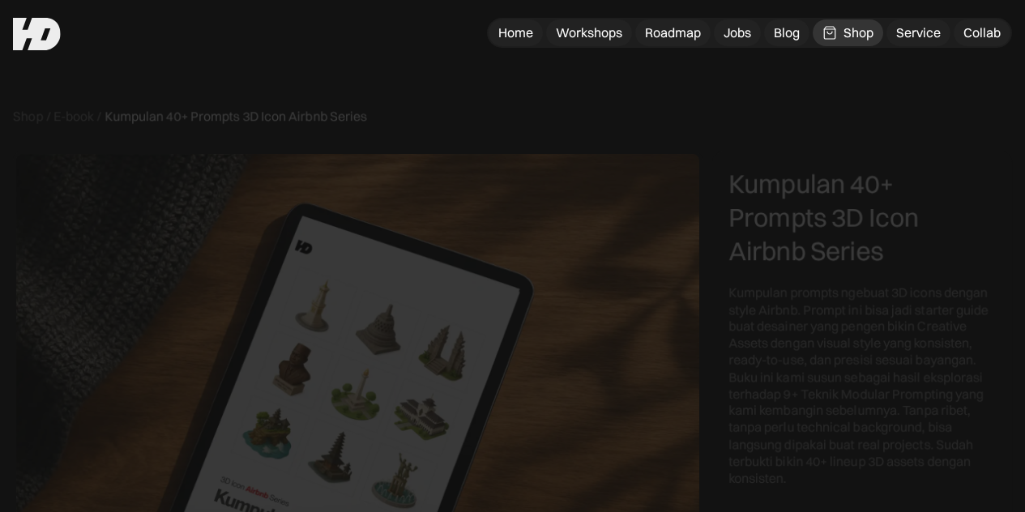 The image size is (1025, 512). Describe the element at coordinates (74, 116) in the screenshot. I see `div: E-book` at that location.